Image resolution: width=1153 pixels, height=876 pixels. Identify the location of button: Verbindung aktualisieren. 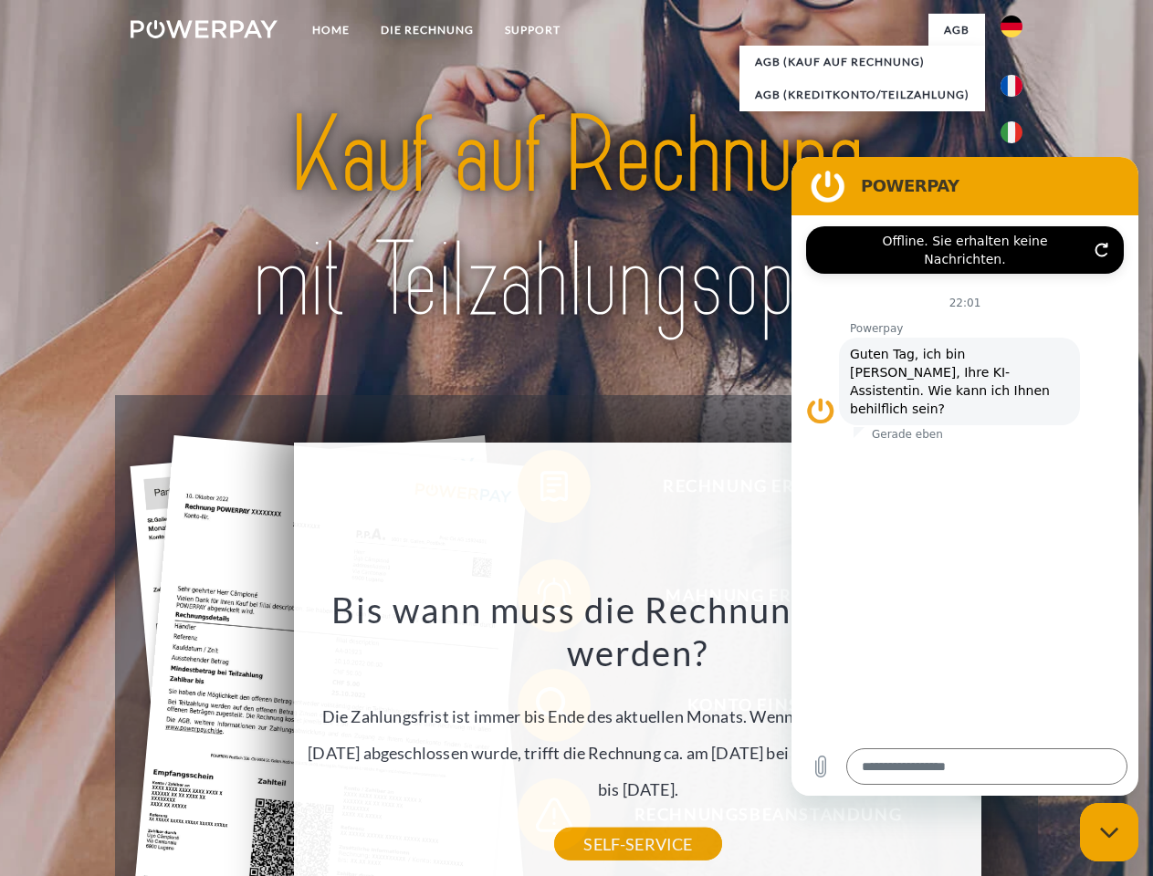
(310, 93).